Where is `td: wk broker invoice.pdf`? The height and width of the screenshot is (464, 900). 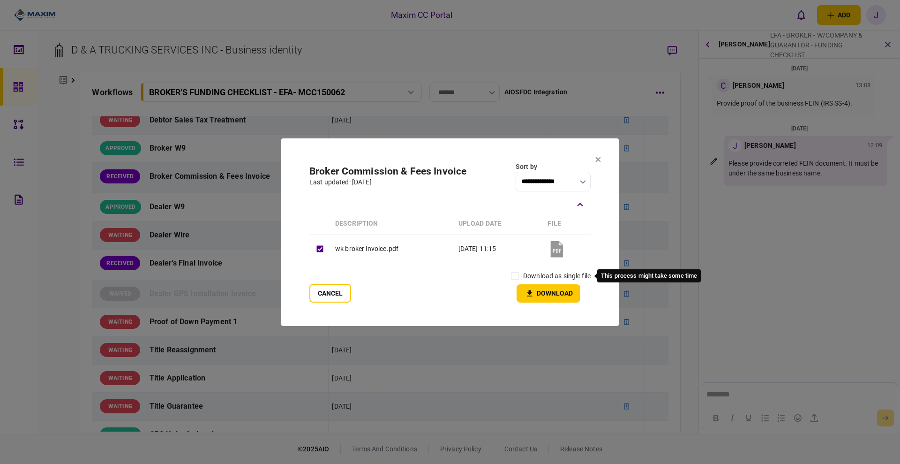
td: wk broker invoice.pdf is located at coordinates (392, 249).